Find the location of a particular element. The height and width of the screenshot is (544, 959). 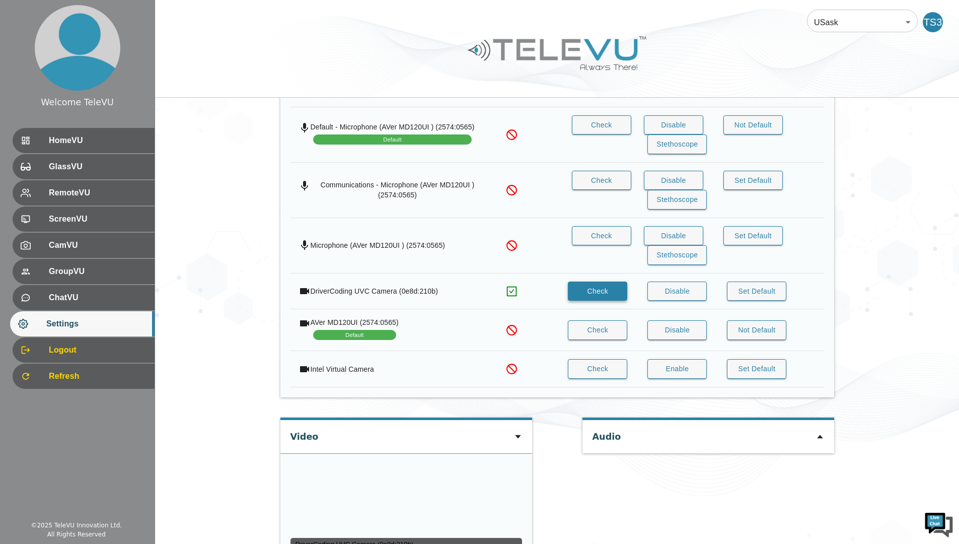

img: d_736959983_company_1615157101543_736959983 is located at coordinates (30, 59).